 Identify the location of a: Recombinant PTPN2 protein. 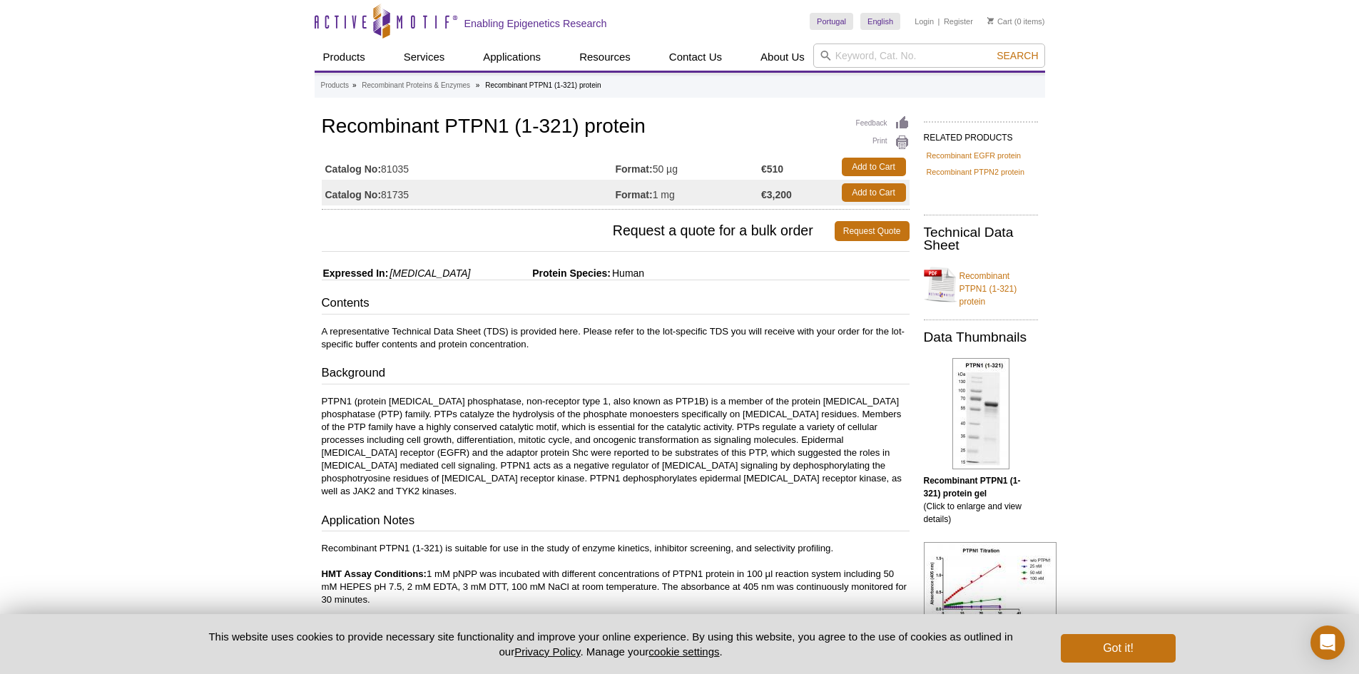
(975, 172).